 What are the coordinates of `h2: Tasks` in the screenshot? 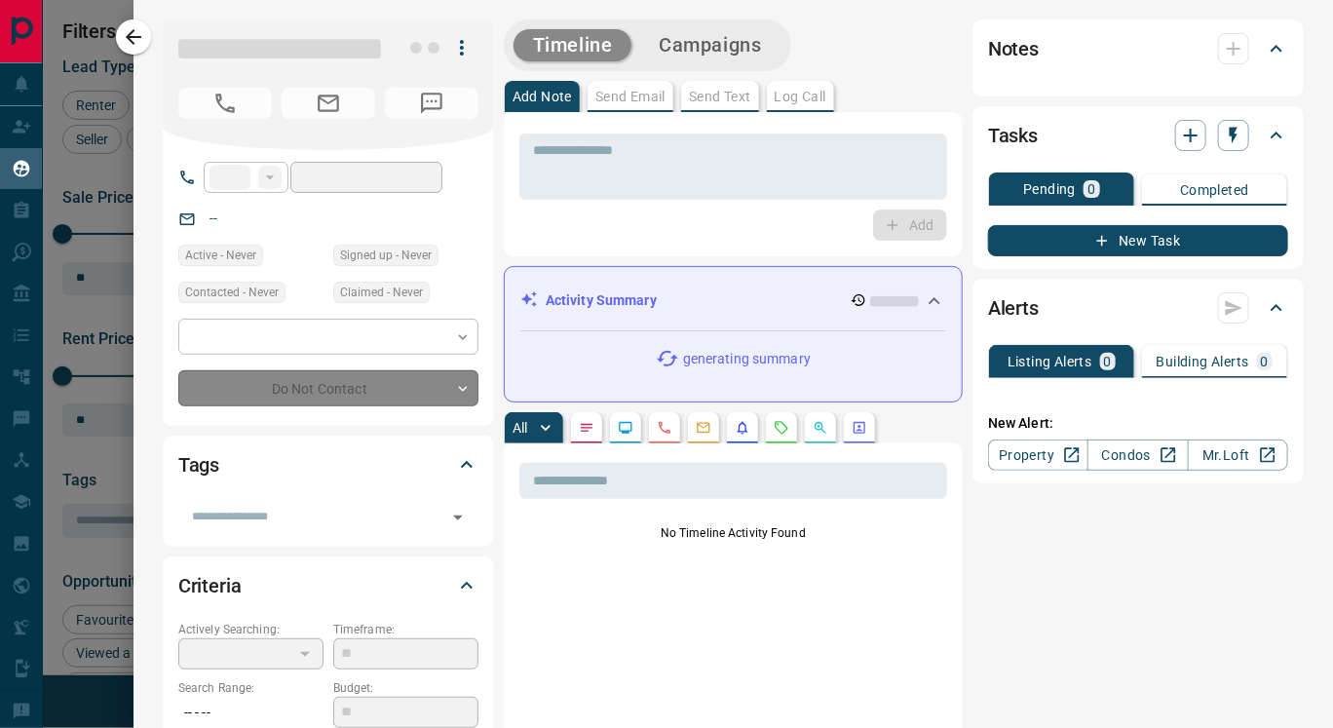 It's located at (1013, 135).